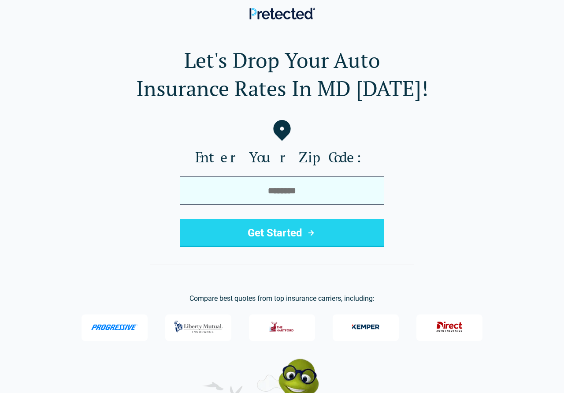 Image resolution: width=564 pixels, height=393 pixels. I want to click on img: Liberty Mutual, so click(198, 326).